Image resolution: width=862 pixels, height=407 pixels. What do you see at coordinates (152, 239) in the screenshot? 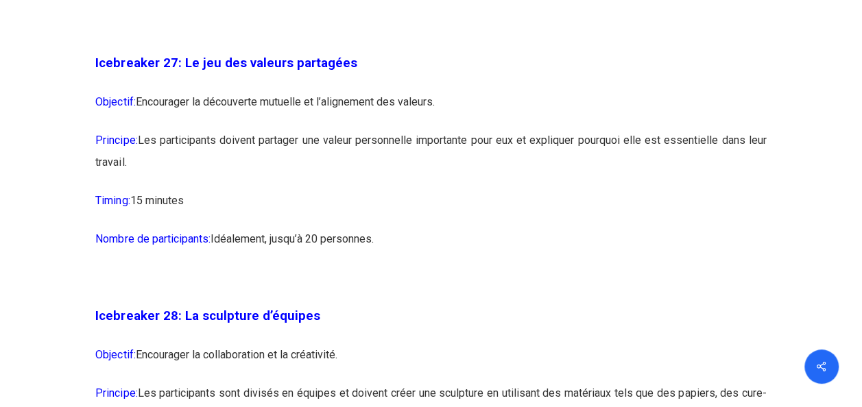
I see `span: Nombre de participants:` at bounding box center [152, 239].